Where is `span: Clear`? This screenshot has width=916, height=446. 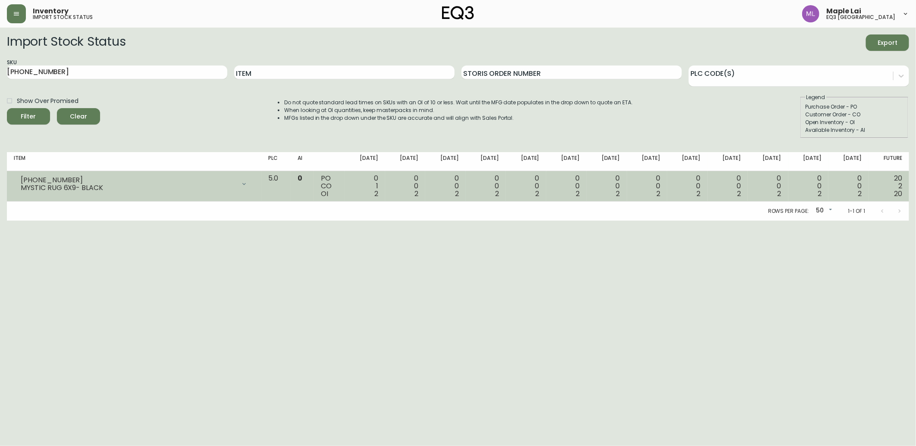 span: Clear is located at coordinates (78, 116).